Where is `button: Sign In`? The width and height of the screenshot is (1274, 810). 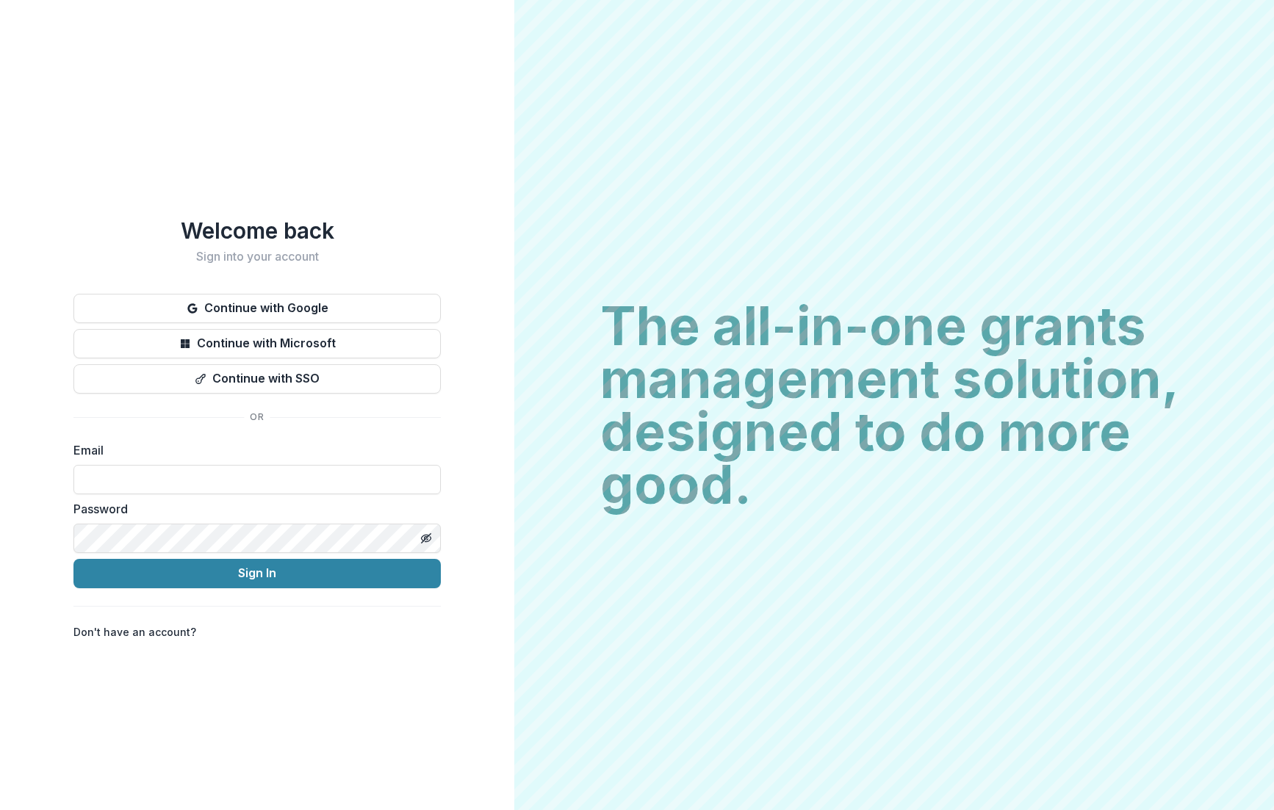 button: Sign In is located at coordinates (257, 574).